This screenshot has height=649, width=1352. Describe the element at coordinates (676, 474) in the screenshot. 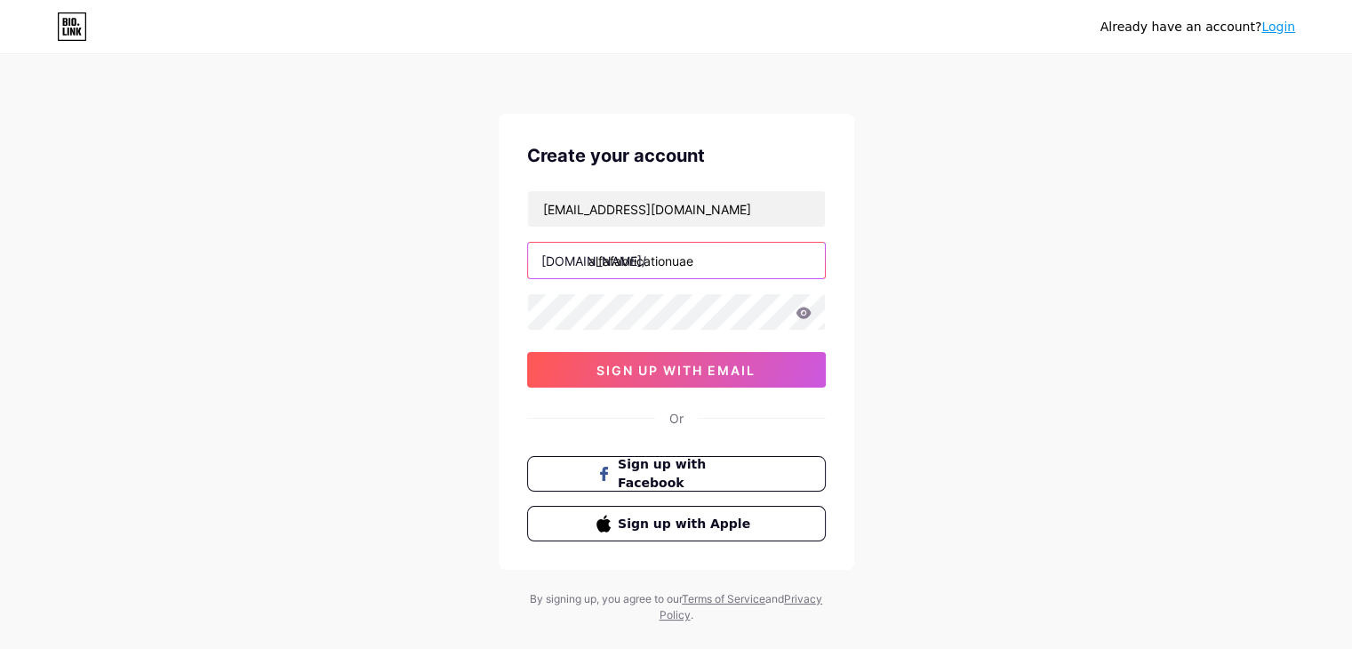

I see `a: Sign up with Facebook` at that location.